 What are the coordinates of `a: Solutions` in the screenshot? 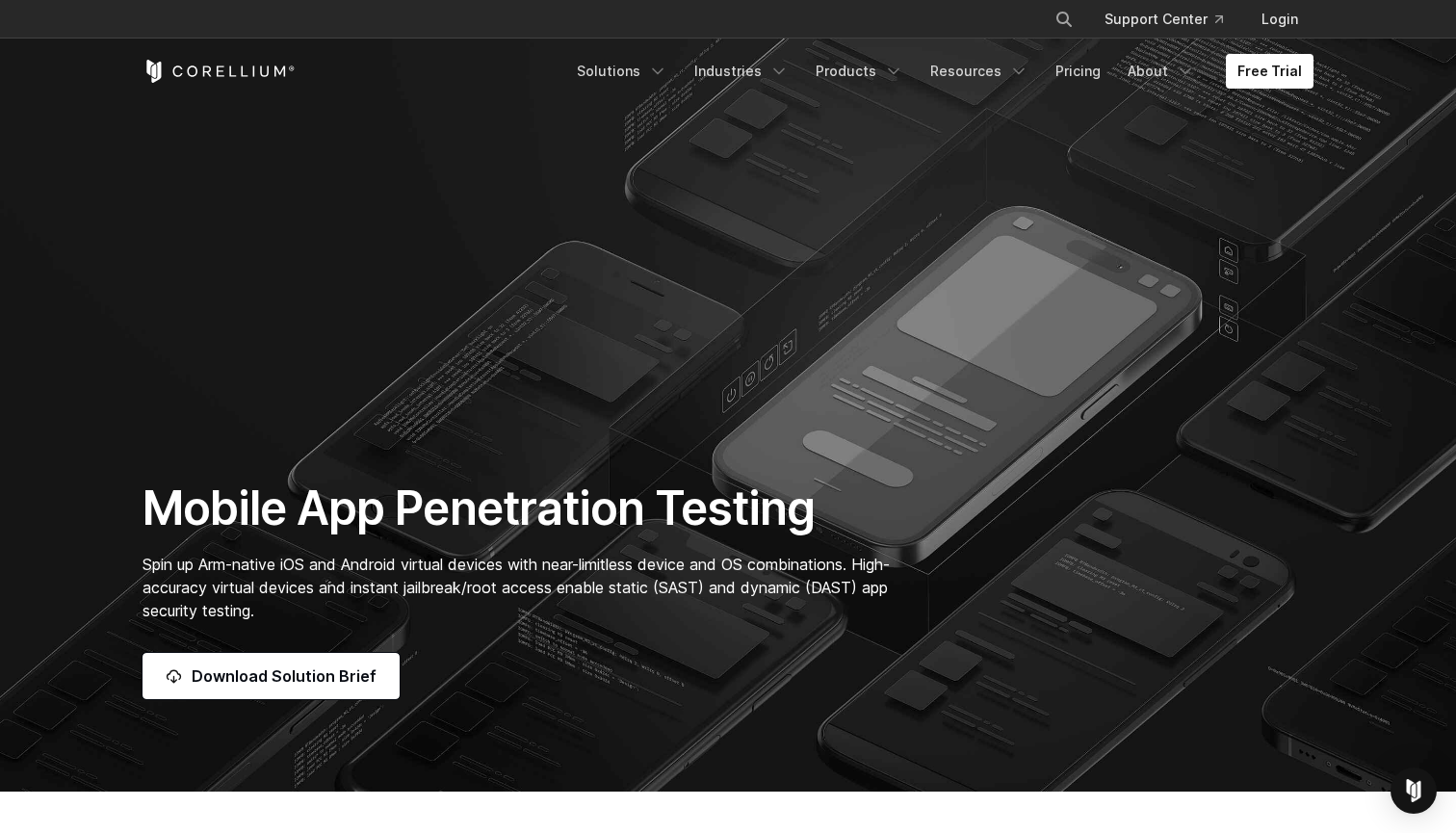 It's located at (622, 71).